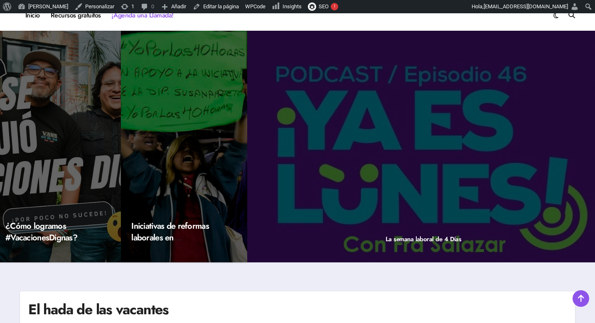 The image size is (595, 323). What do you see at coordinates (41, 232) in the screenshot?
I see `a: ¿Cómo logramos #VacacionesDignas?` at bounding box center [41, 232].